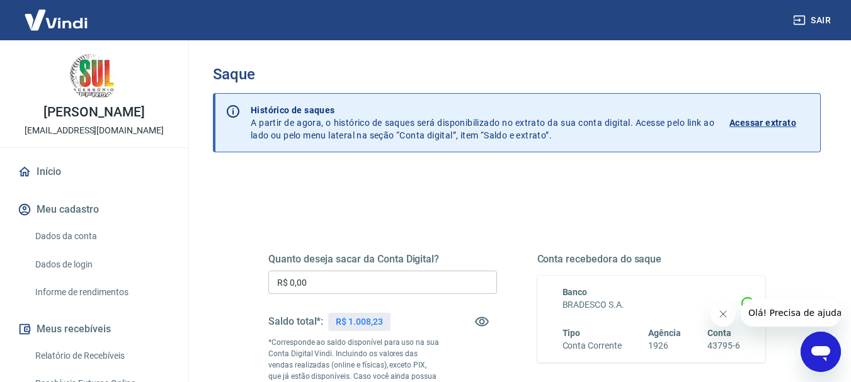  I want to click on img: Vindi, so click(56, 20).